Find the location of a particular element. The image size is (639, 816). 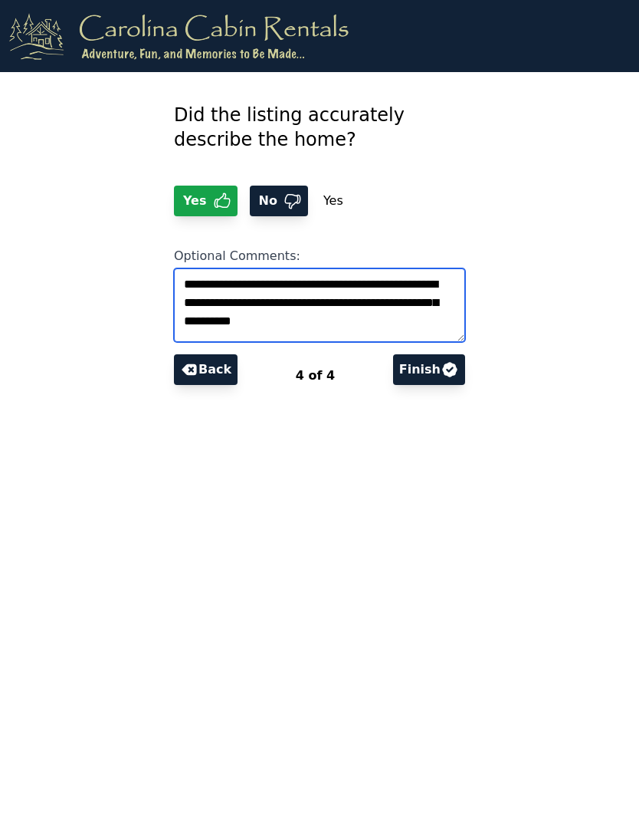

button: Back is located at coordinates (205, 370).